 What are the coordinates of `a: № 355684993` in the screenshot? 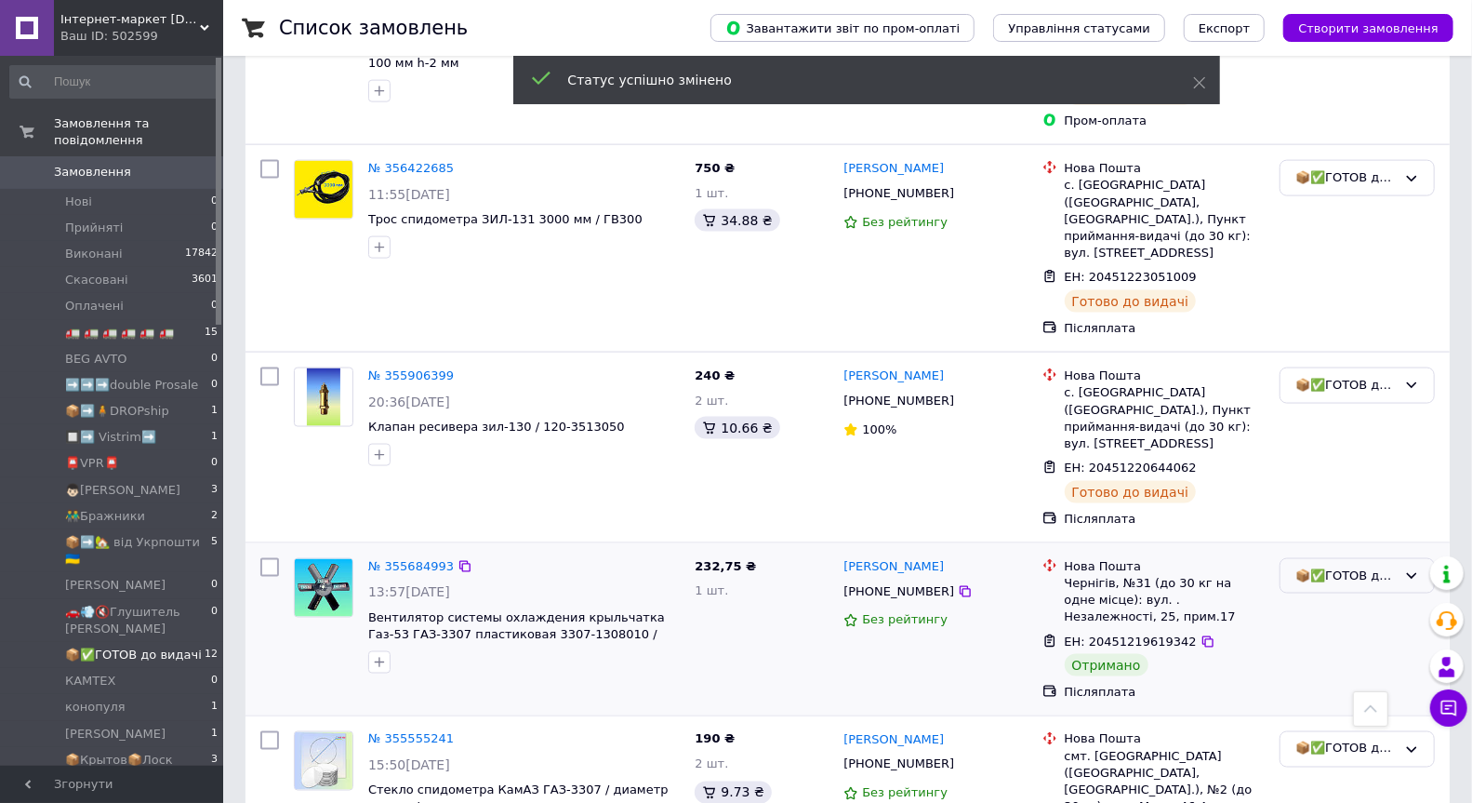 It's located at (411, 565).